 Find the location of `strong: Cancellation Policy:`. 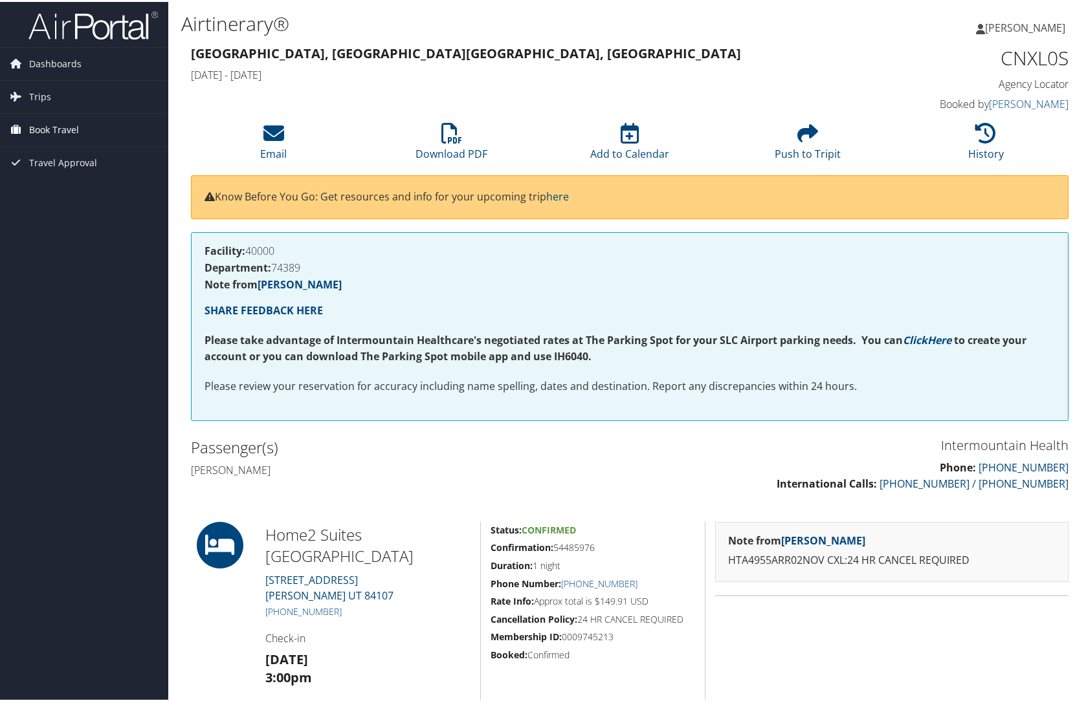

strong: Cancellation Policy: is located at coordinates (534, 617).